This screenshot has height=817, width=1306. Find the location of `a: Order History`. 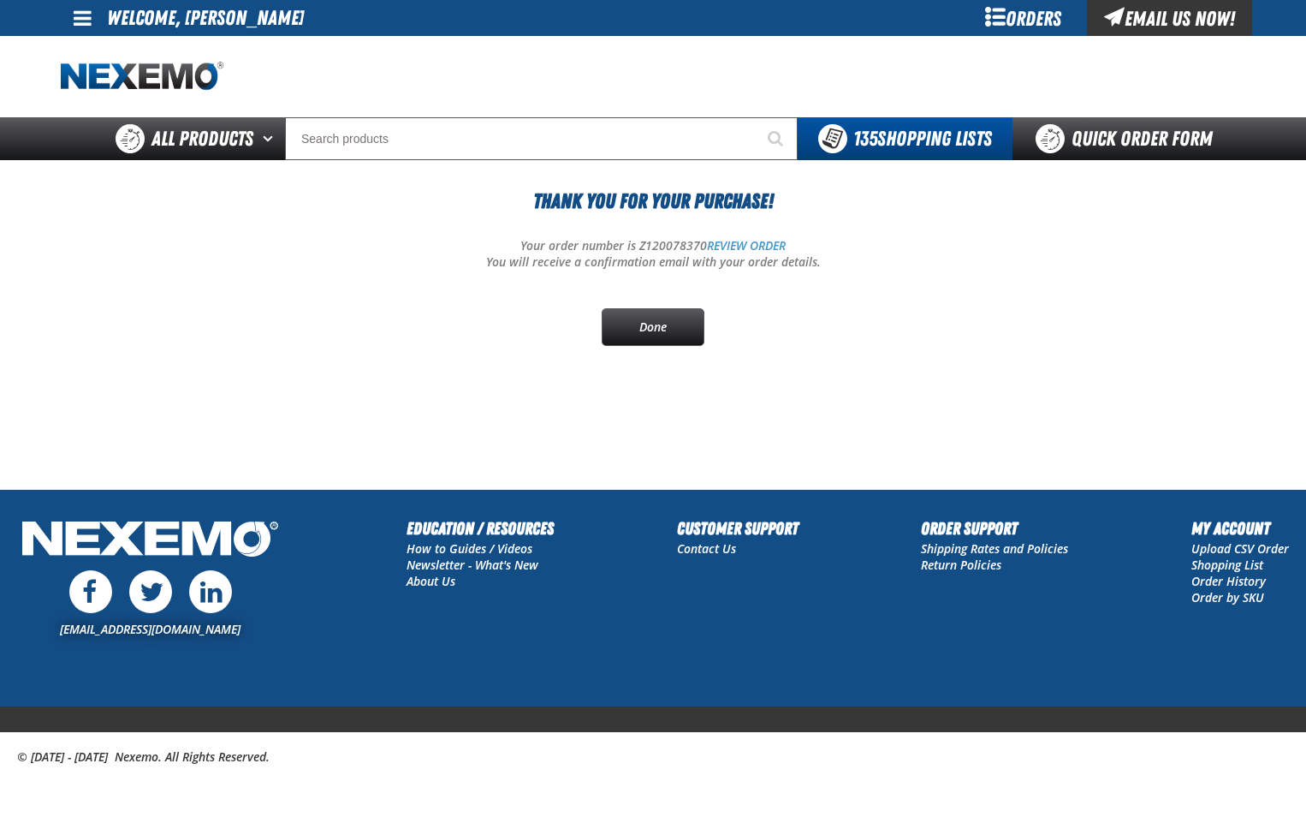

a: Order History is located at coordinates (1228, 580).